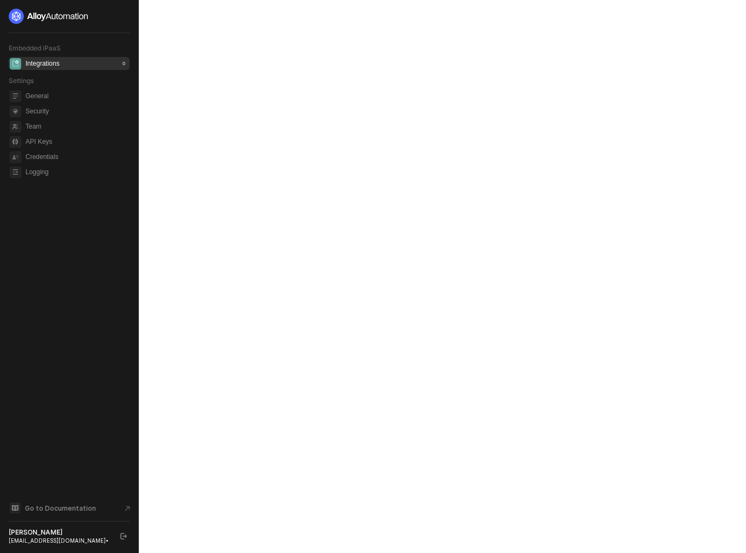 The width and height of the screenshot is (746, 553). I want to click on span: integrations, so click(15, 63).